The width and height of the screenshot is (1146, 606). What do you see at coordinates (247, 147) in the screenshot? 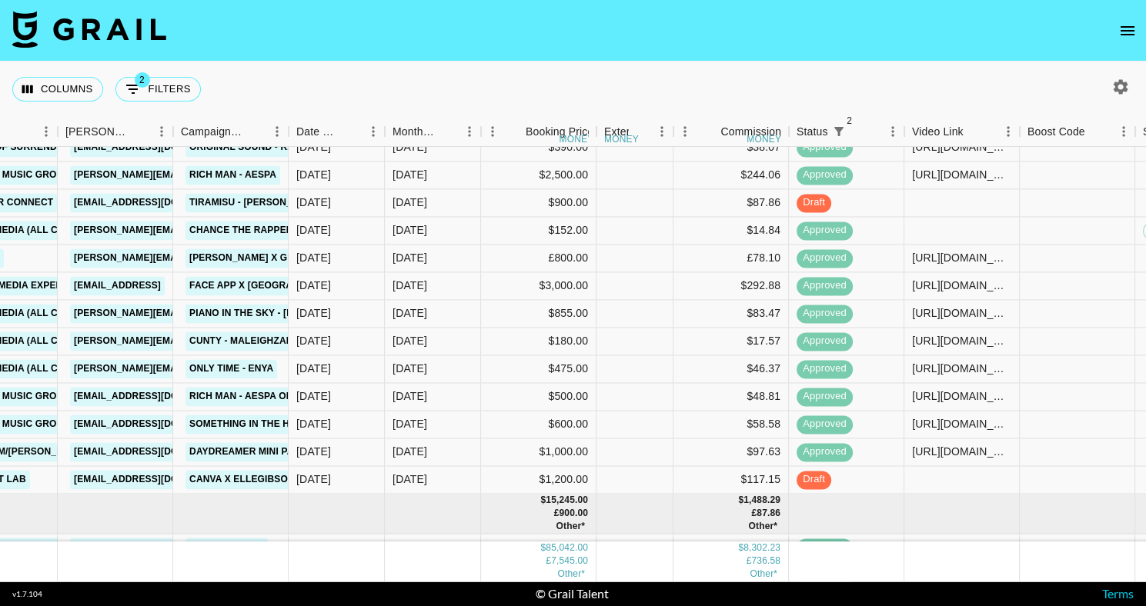
I see `a: original sound - Raye` at bounding box center [247, 147].